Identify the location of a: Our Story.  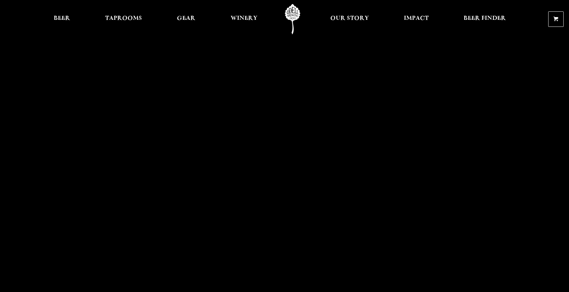
(350, 19).